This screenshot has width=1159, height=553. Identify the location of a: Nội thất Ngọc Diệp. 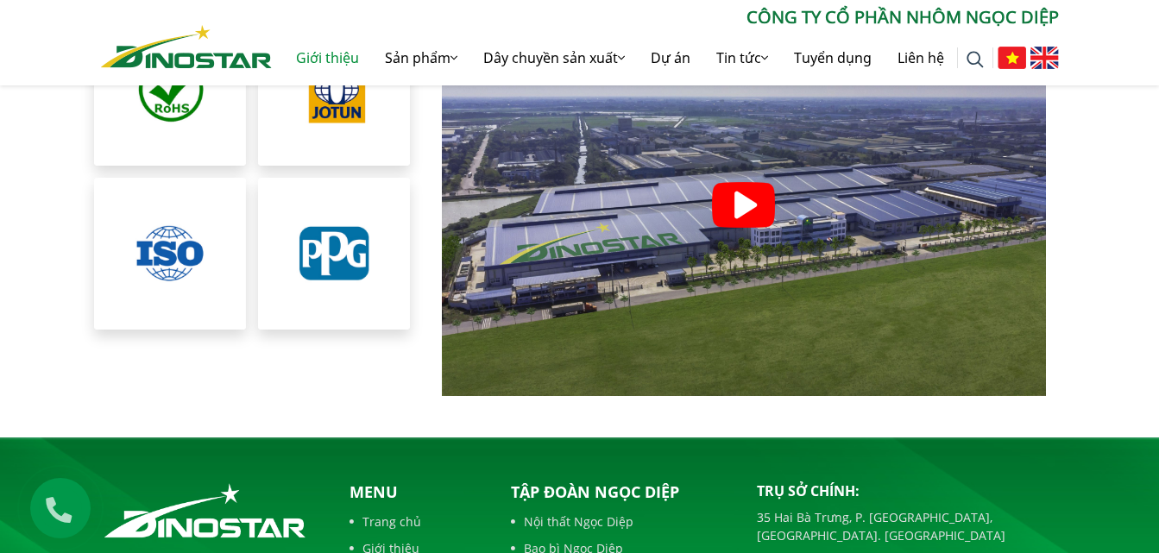
(621, 521).